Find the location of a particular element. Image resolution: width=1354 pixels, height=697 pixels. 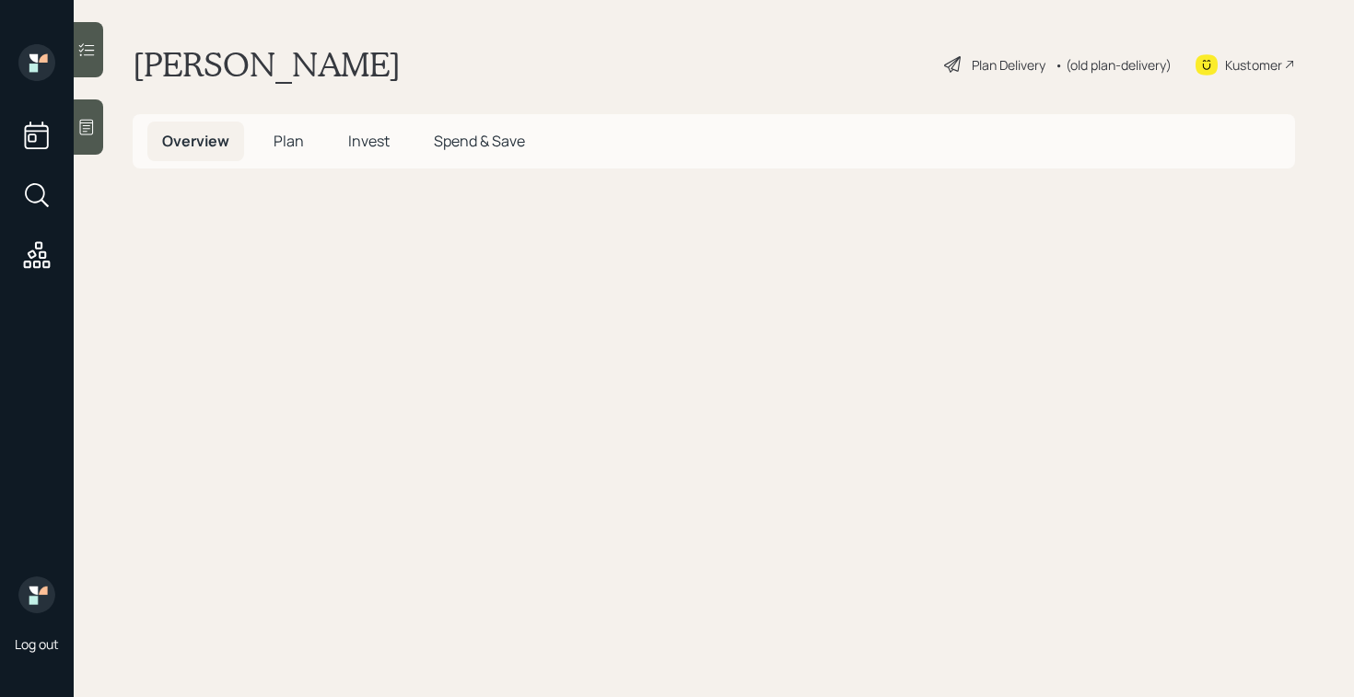

img: retirable_logo.png is located at coordinates (37, 595).